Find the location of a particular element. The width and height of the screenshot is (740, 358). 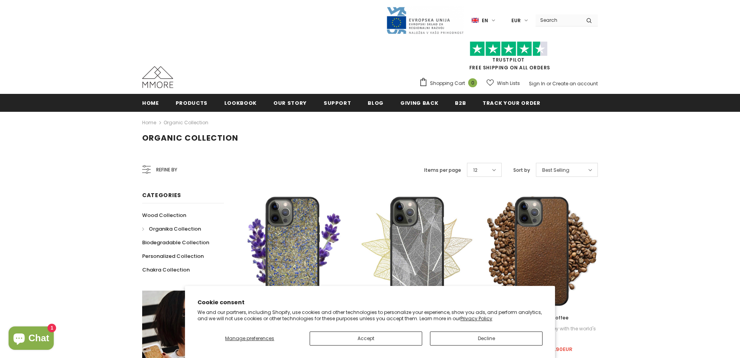

span: Best Selling is located at coordinates (556, 170).